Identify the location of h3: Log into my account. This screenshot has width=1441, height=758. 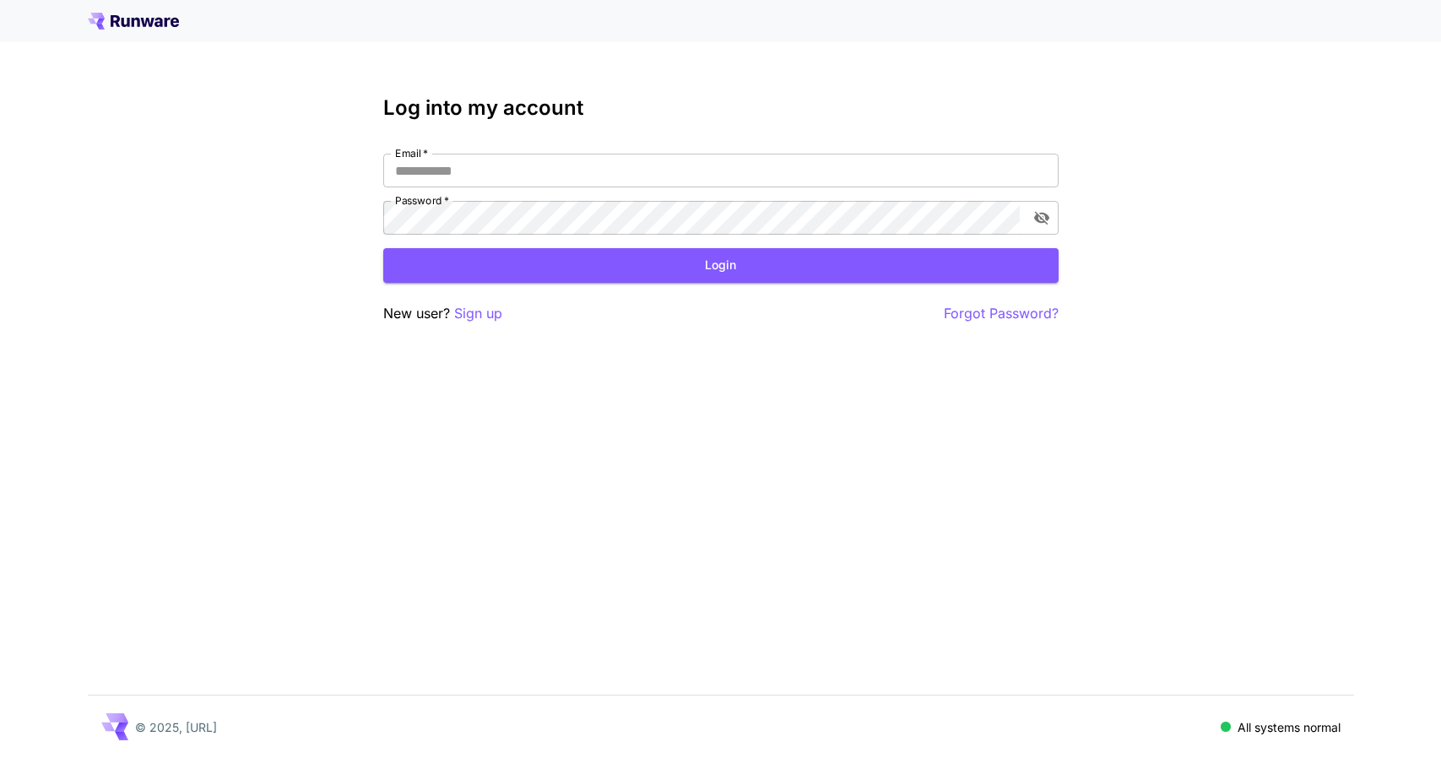
(721, 108).